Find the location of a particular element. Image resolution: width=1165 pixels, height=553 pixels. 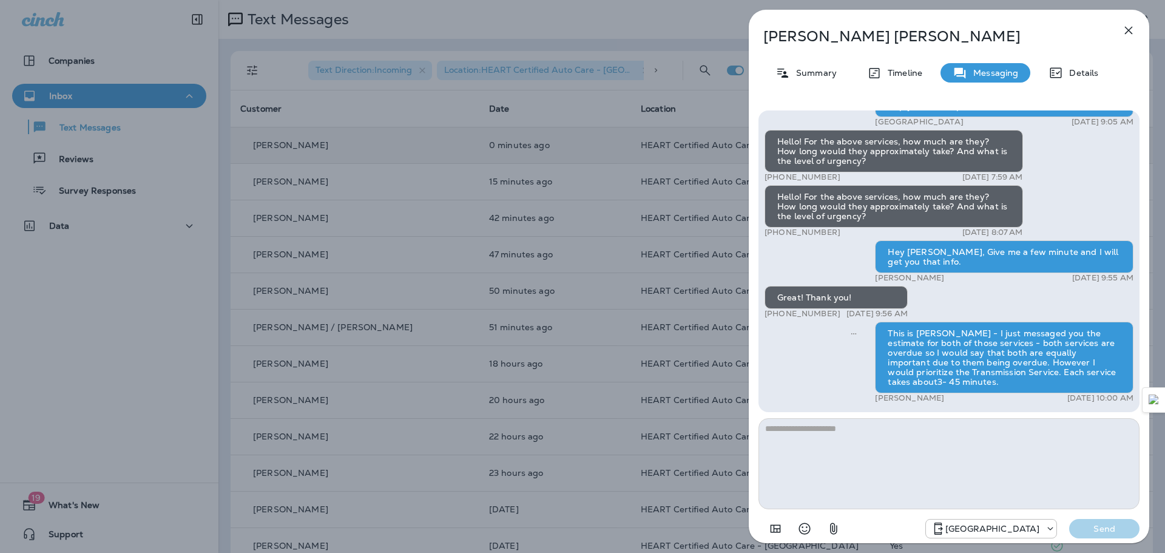

img: Detect Auto is located at coordinates (1154, 400).